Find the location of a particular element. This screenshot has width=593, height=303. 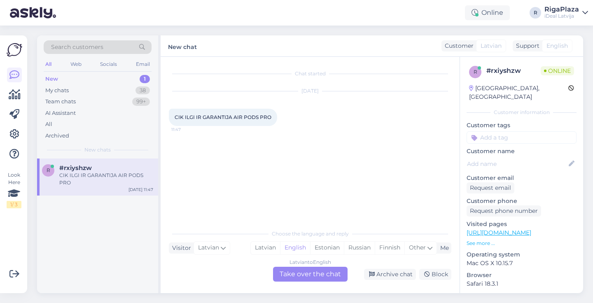

div: Socials is located at coordinates (108, 64).